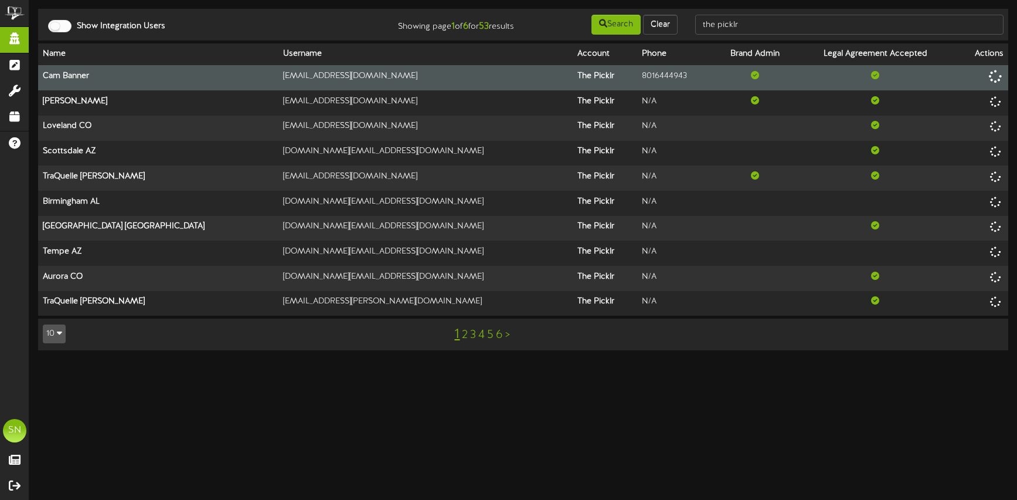 The width and height of the screenshot is (1017, 500). I want to click on th: Tempe AZ, so click(158, 253).